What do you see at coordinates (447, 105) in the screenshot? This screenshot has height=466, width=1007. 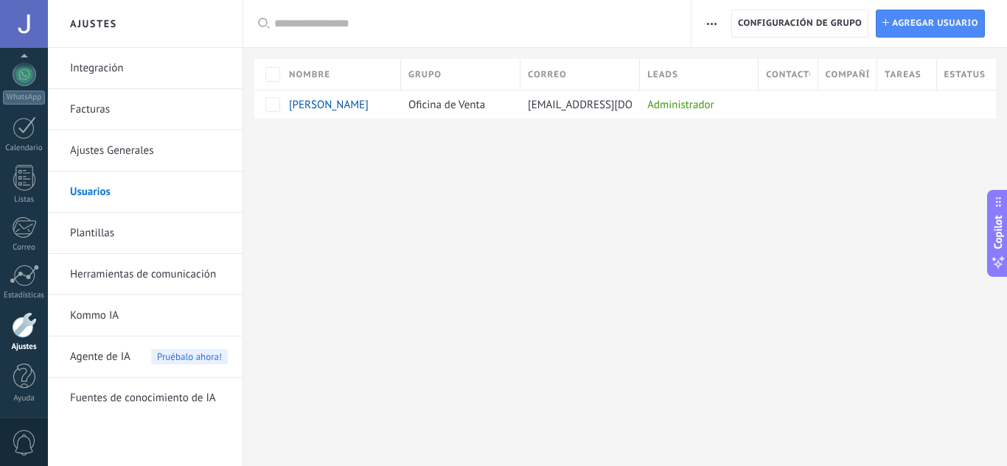 I see `span: Oficina de Venta` at bounding box center [447, 105].